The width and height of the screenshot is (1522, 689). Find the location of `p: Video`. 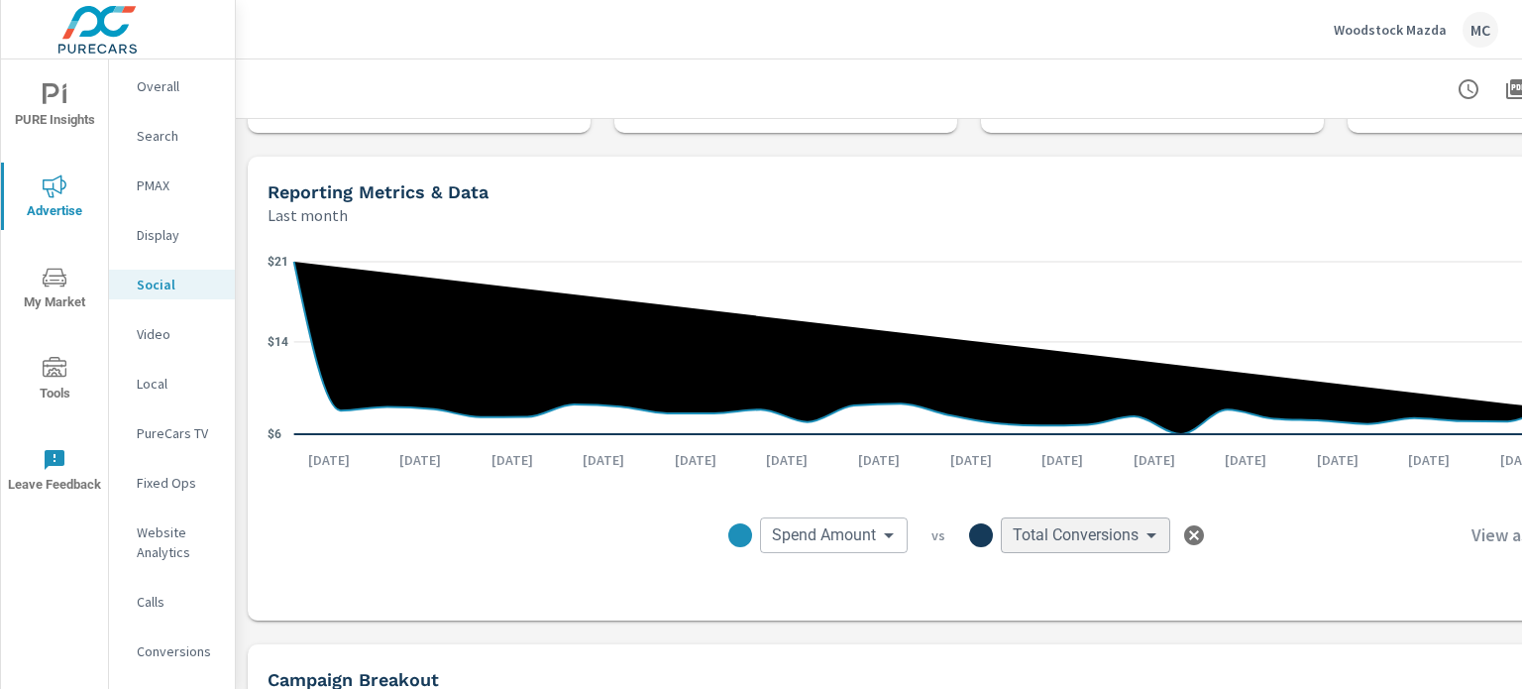

p: Video is located at coordinates (177, 334).